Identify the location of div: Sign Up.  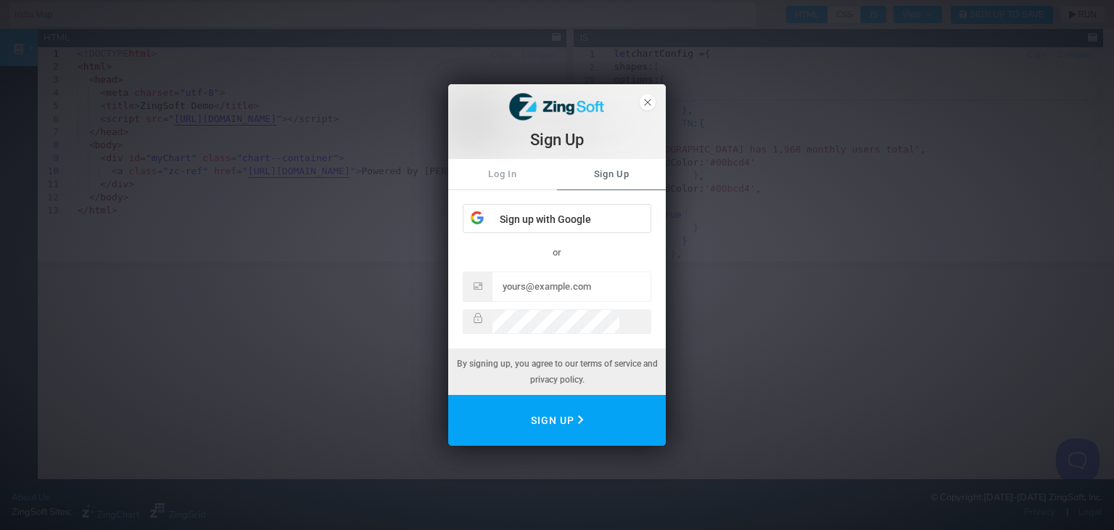
(557, 140).